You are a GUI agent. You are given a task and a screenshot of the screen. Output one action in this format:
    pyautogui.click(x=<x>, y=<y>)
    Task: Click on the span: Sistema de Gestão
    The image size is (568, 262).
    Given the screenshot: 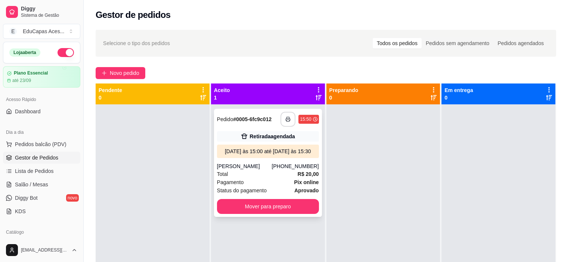 What is the action you would take?
    pyautogui.click(x=49, y=15)
    